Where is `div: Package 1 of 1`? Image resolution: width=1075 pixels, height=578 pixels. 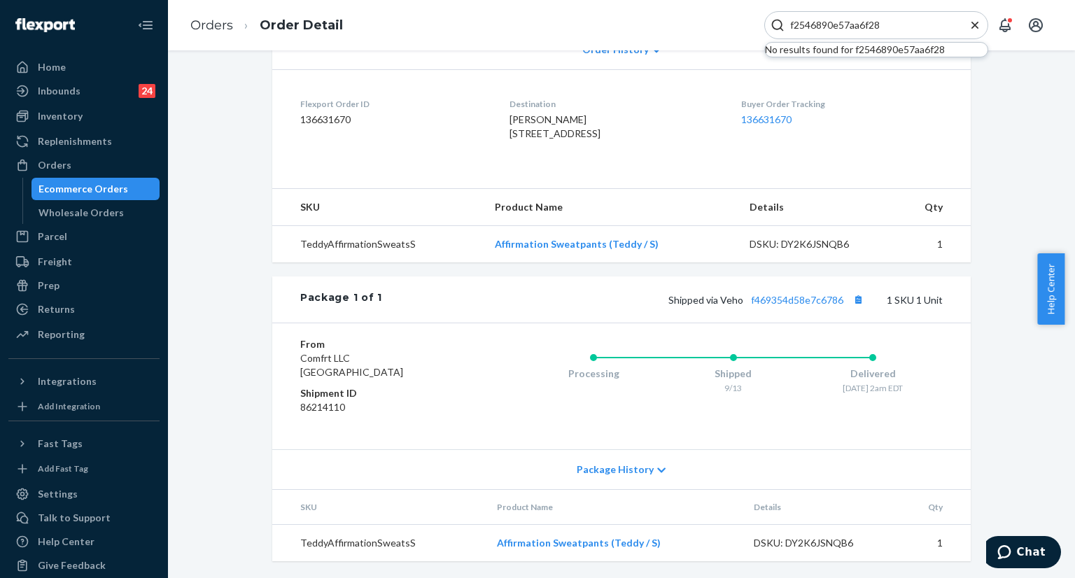
div: Package 1 of 1 is located at coordinates (341, 300).